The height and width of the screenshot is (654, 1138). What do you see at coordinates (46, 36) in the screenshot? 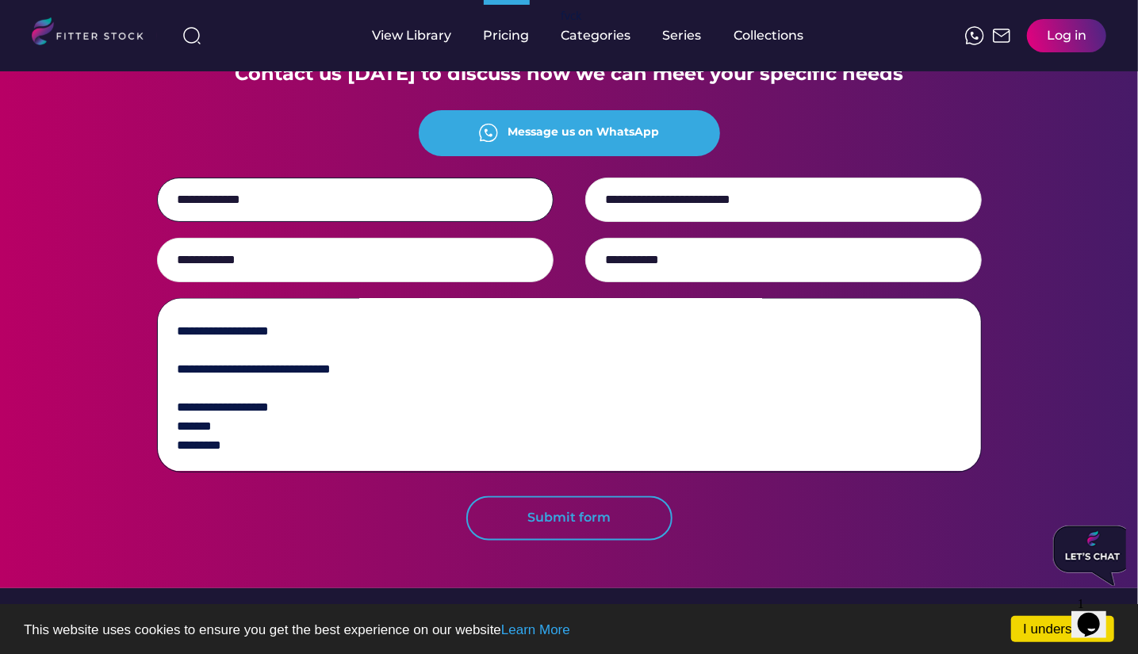
I see `img: Chat attention grabber` at bounding box center [46, 36].